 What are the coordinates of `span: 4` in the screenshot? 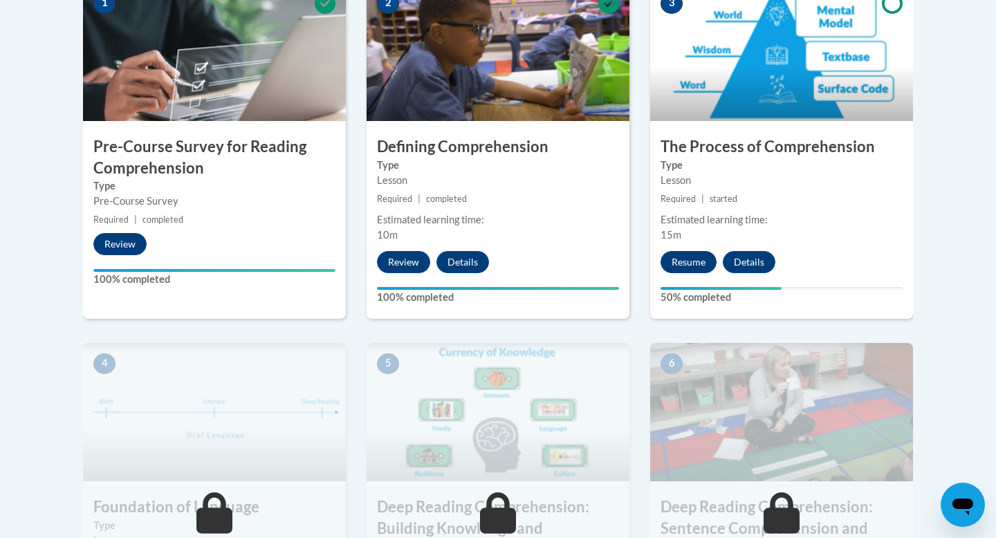 It's located at (104, 364).